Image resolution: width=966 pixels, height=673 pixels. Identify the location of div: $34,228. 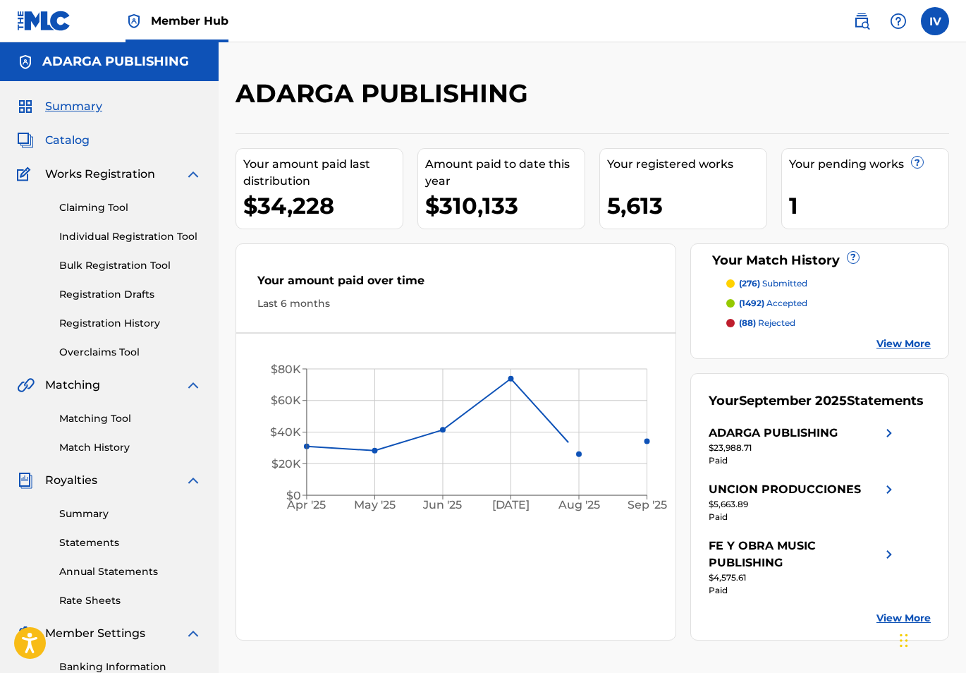
(323, 205).